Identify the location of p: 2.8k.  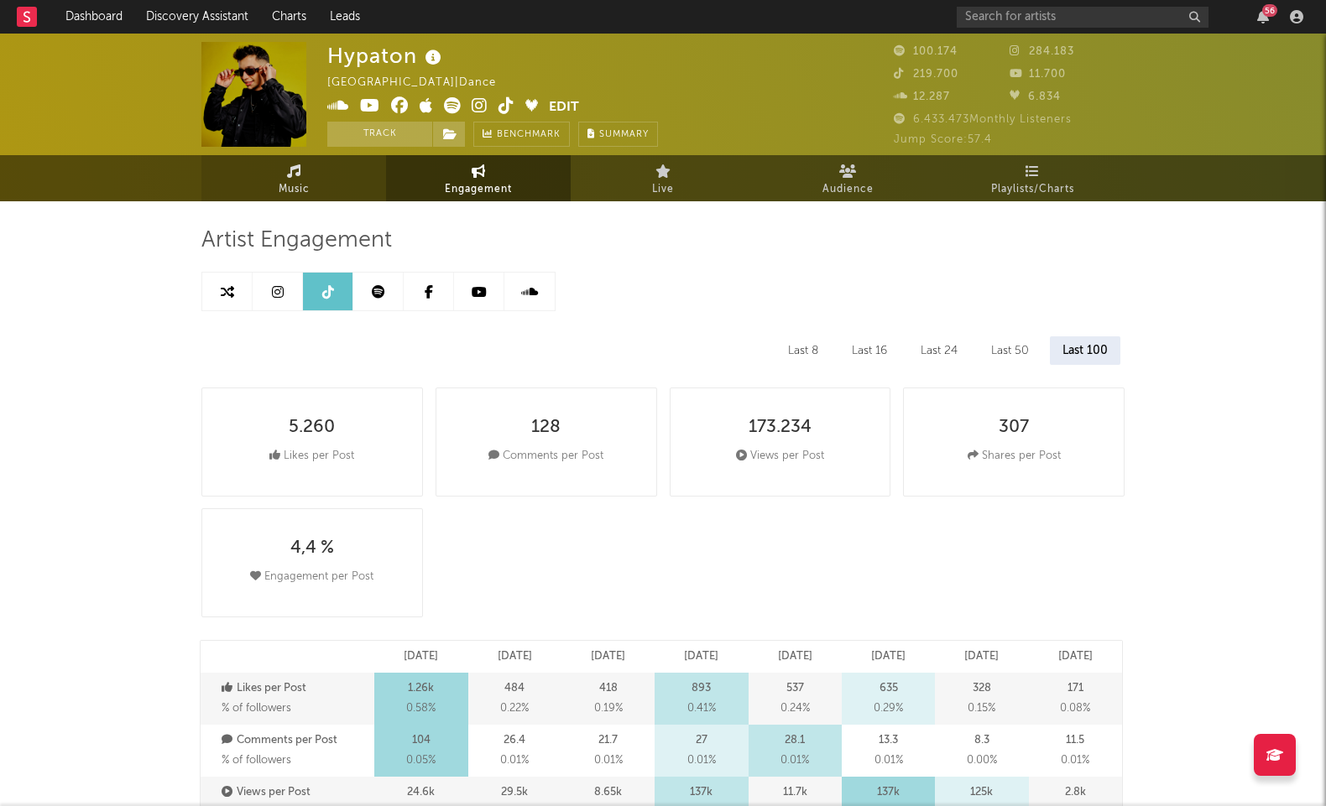
(1075, 793).